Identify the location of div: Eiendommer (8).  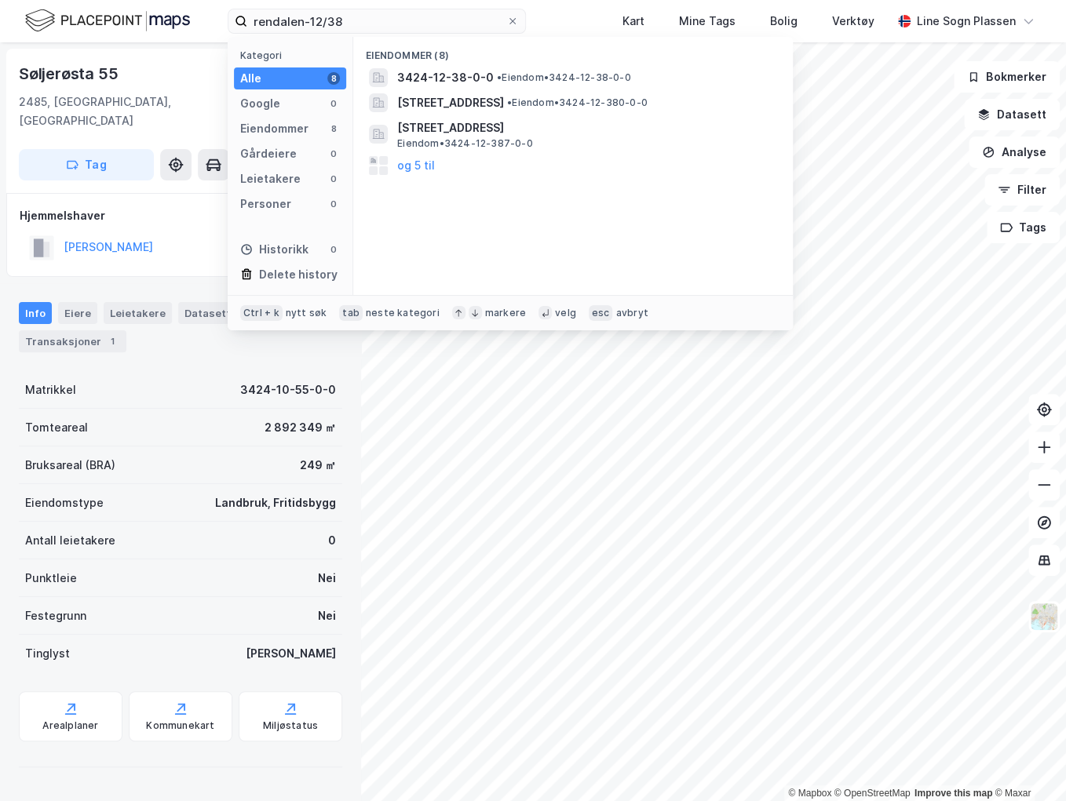
(573, 51).